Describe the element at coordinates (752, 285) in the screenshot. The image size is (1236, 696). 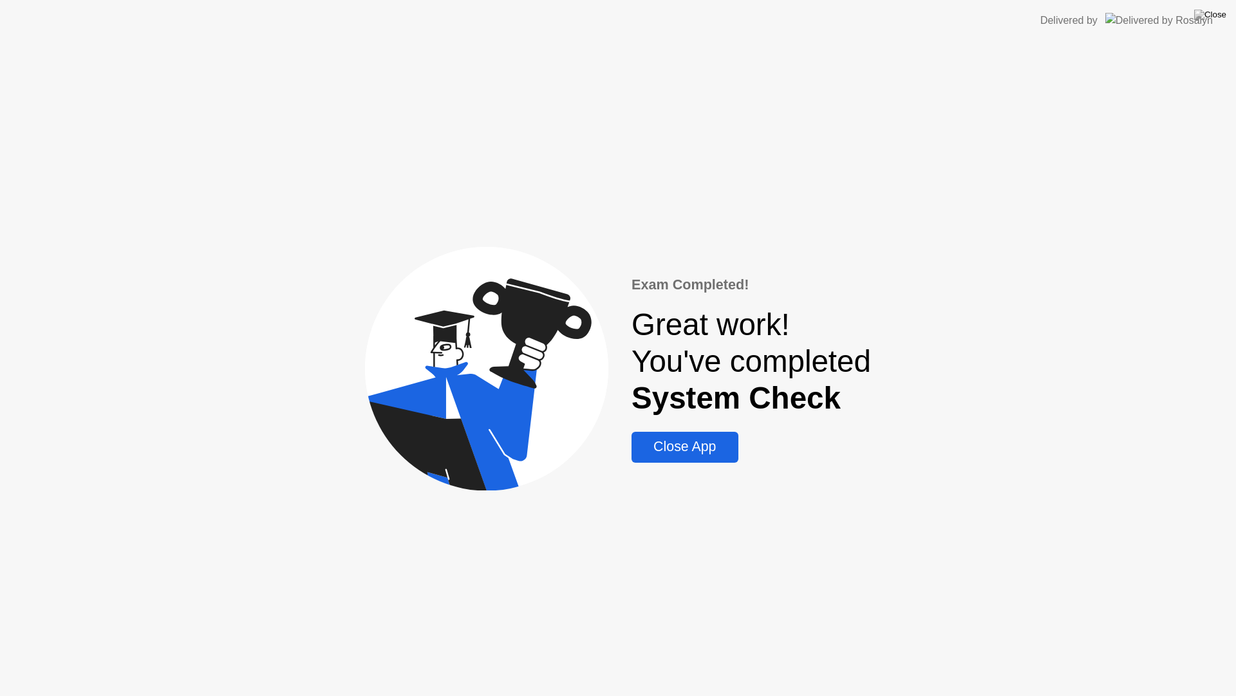
I see `div: Exam Completed!` at that location.